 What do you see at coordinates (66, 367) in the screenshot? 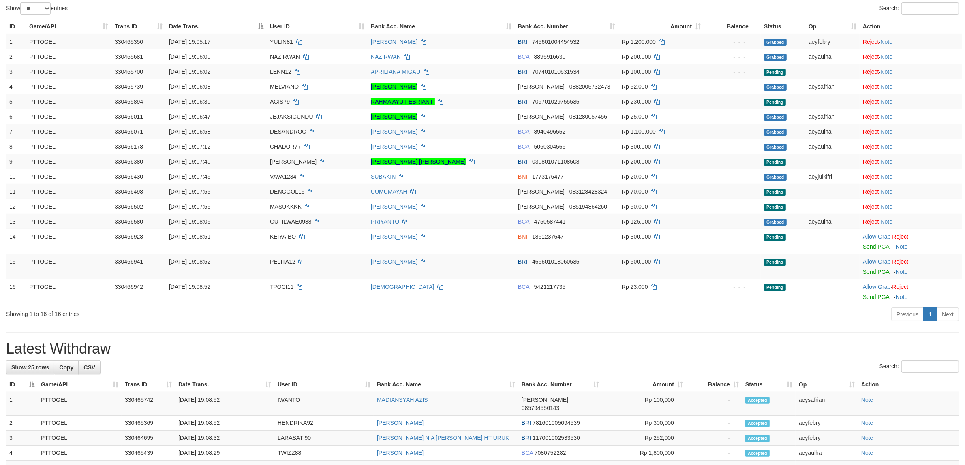
I see `span: Copy` at bounding box center [66, 367].